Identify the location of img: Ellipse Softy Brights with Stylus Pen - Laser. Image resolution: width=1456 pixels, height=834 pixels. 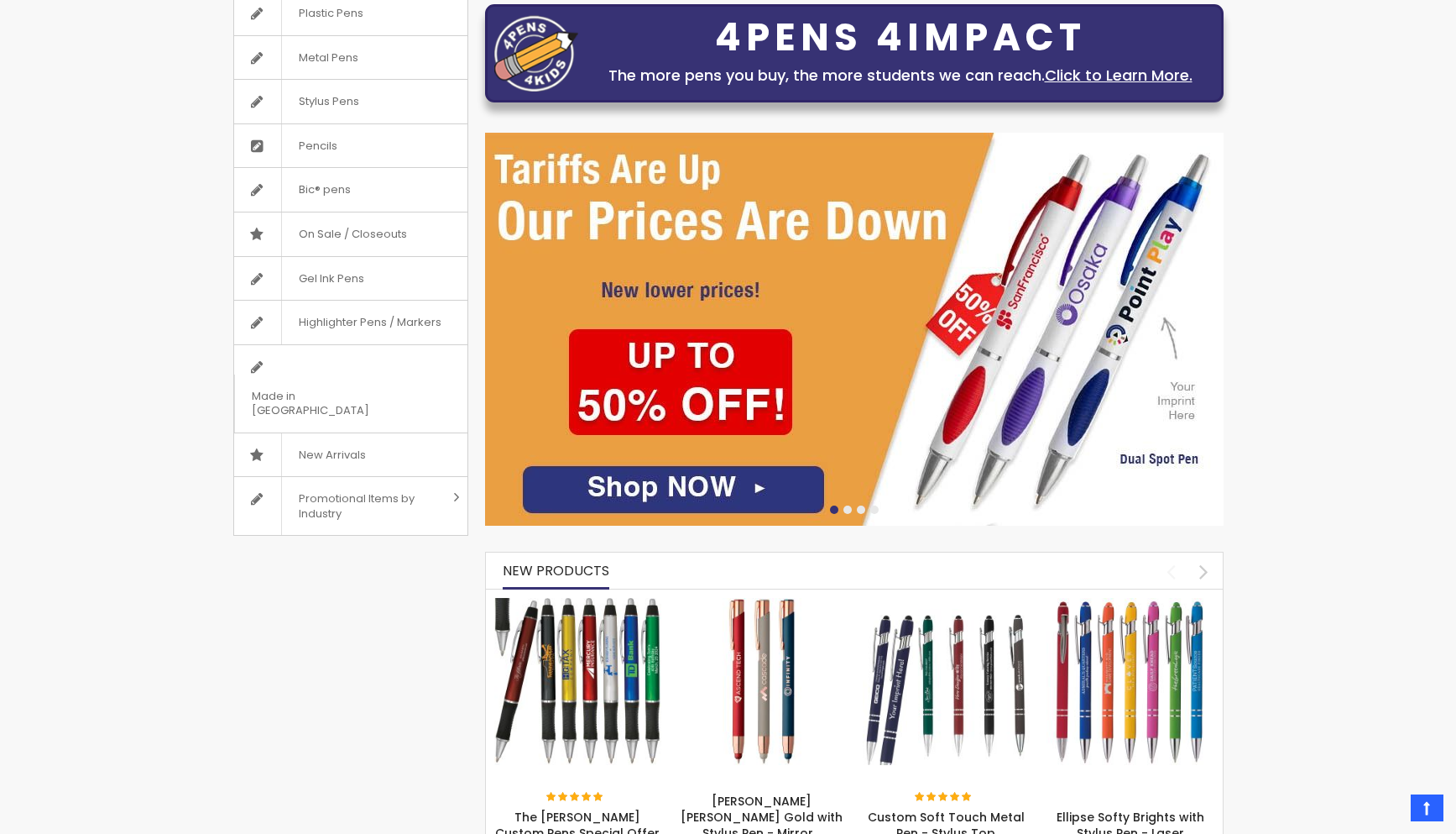
(1131, 682).